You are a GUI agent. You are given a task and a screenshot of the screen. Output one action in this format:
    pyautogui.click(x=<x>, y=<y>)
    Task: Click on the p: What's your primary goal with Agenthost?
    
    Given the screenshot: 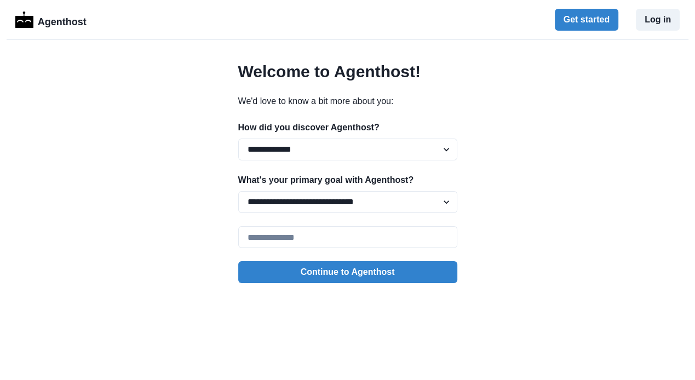 What is the action you would take?
    pyautogui.click(x=348, y=180)
    